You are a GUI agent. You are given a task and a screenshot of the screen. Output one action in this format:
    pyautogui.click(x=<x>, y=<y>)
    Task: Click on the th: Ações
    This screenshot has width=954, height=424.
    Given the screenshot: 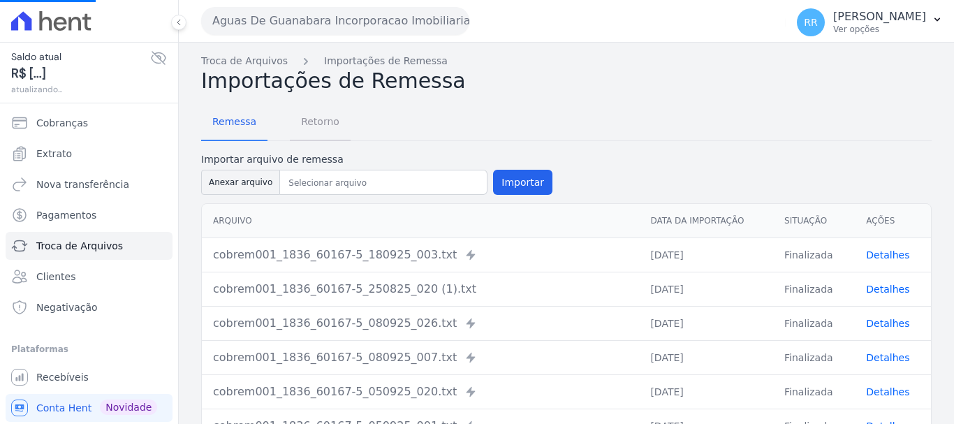 What is the action you would take?
    pyautogui.click(x=893, y=221)
    